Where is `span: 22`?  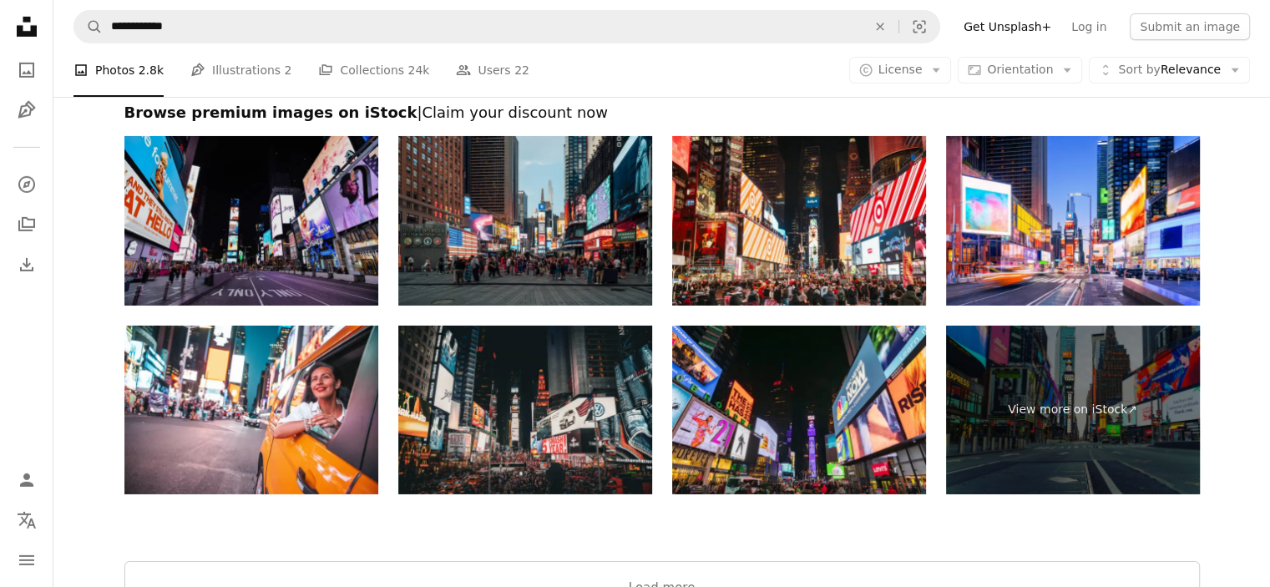 span: 22 is located at coordinates (522, 70).